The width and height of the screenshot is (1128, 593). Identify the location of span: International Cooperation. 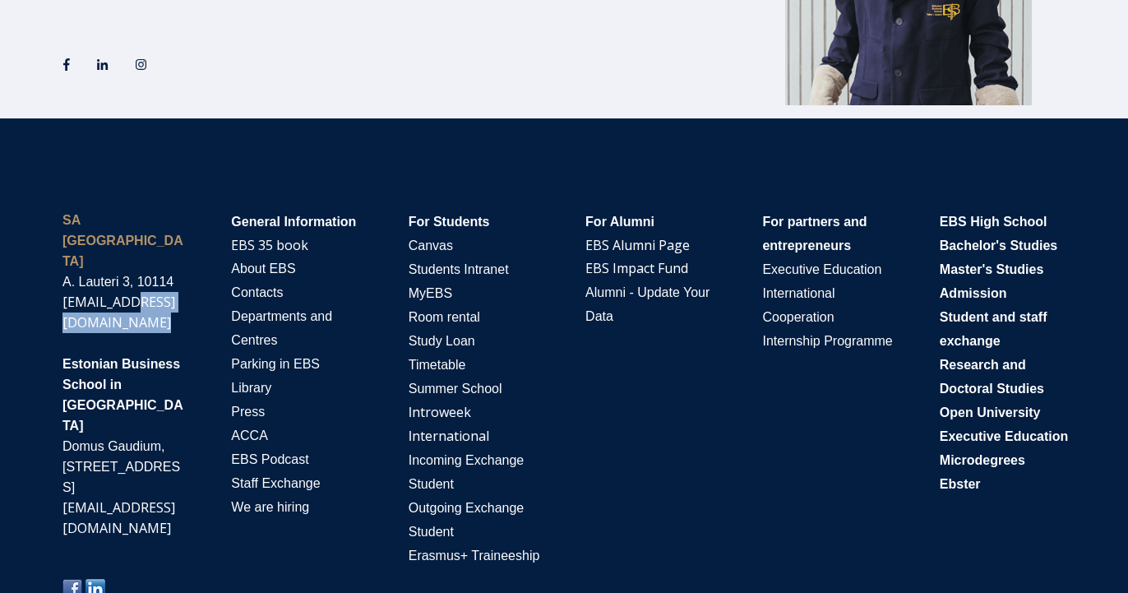
(798, 305).